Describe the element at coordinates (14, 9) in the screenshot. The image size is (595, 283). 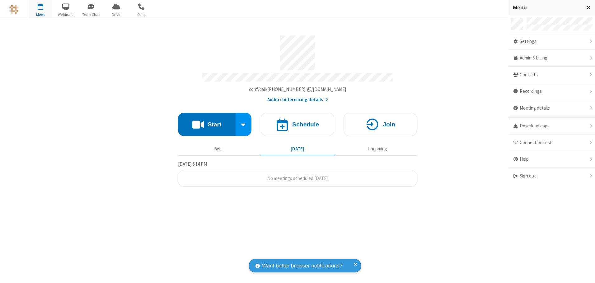
I see `img: QA Selenium DO NOT DELETE OR CHANGE` at that location.